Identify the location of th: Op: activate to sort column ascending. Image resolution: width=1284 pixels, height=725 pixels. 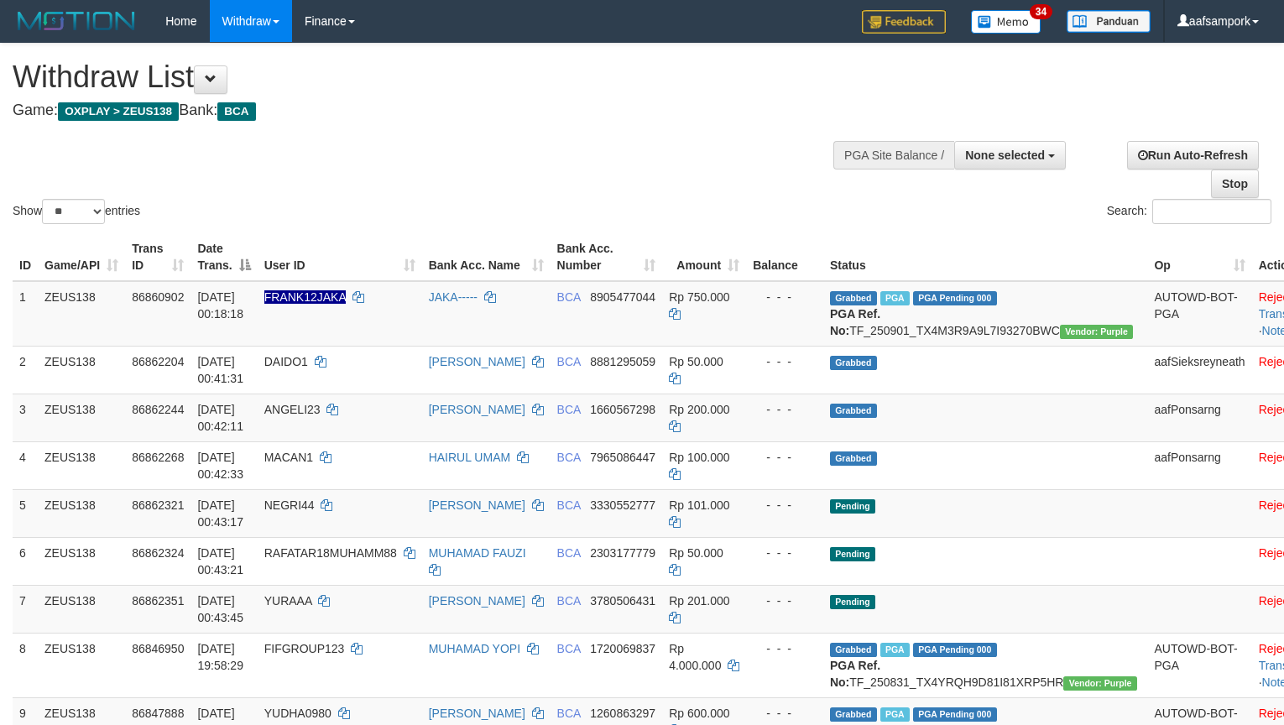
(1199, 257).